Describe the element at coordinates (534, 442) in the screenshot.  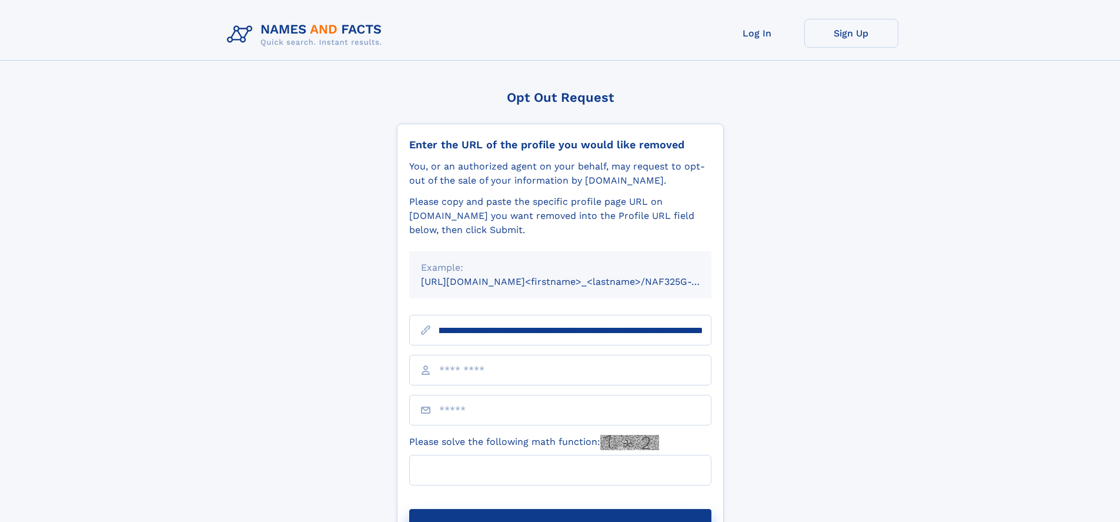
I see `label: Please solve the following math function:` at that location.